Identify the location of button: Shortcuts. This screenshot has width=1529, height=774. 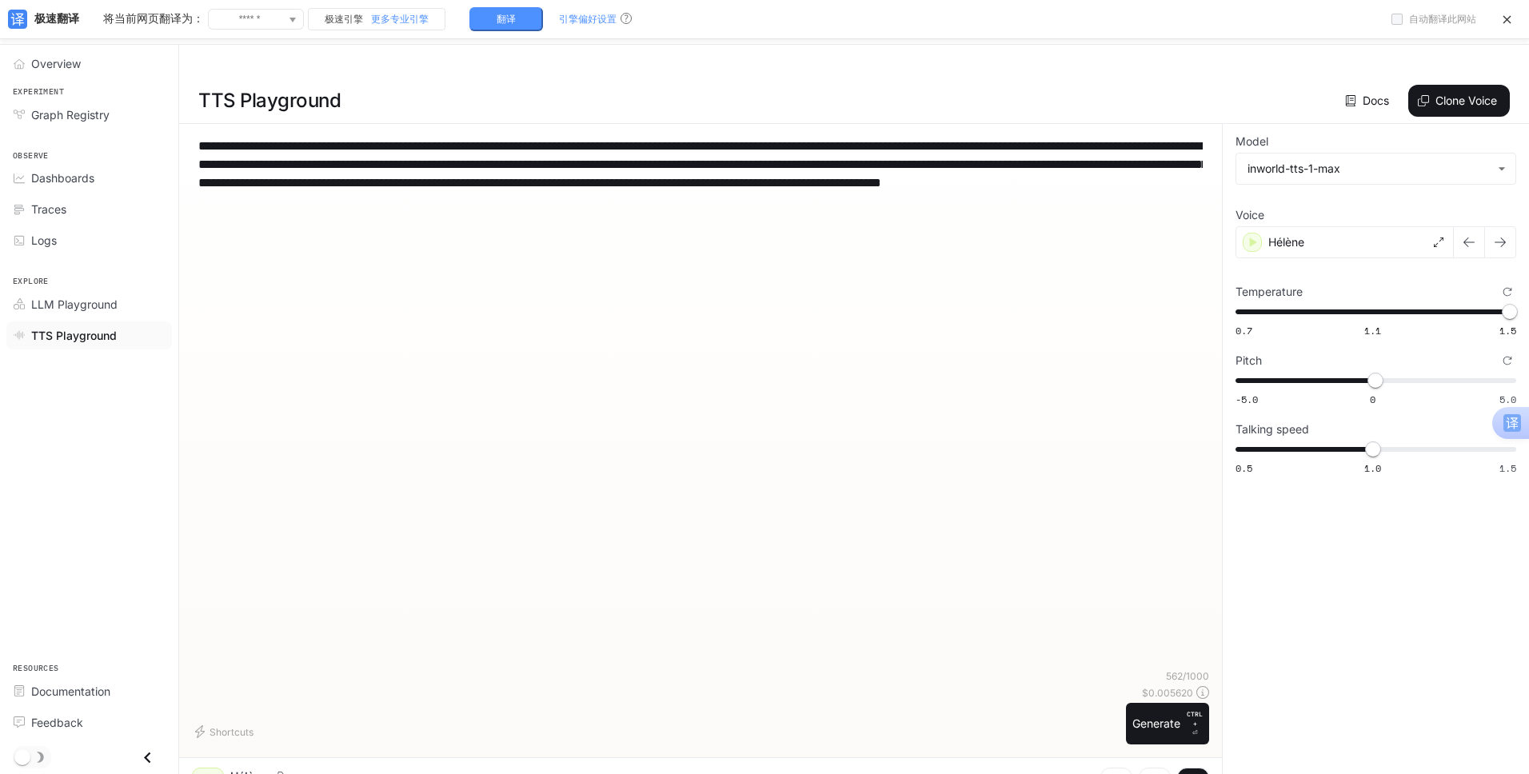
(225, 732).